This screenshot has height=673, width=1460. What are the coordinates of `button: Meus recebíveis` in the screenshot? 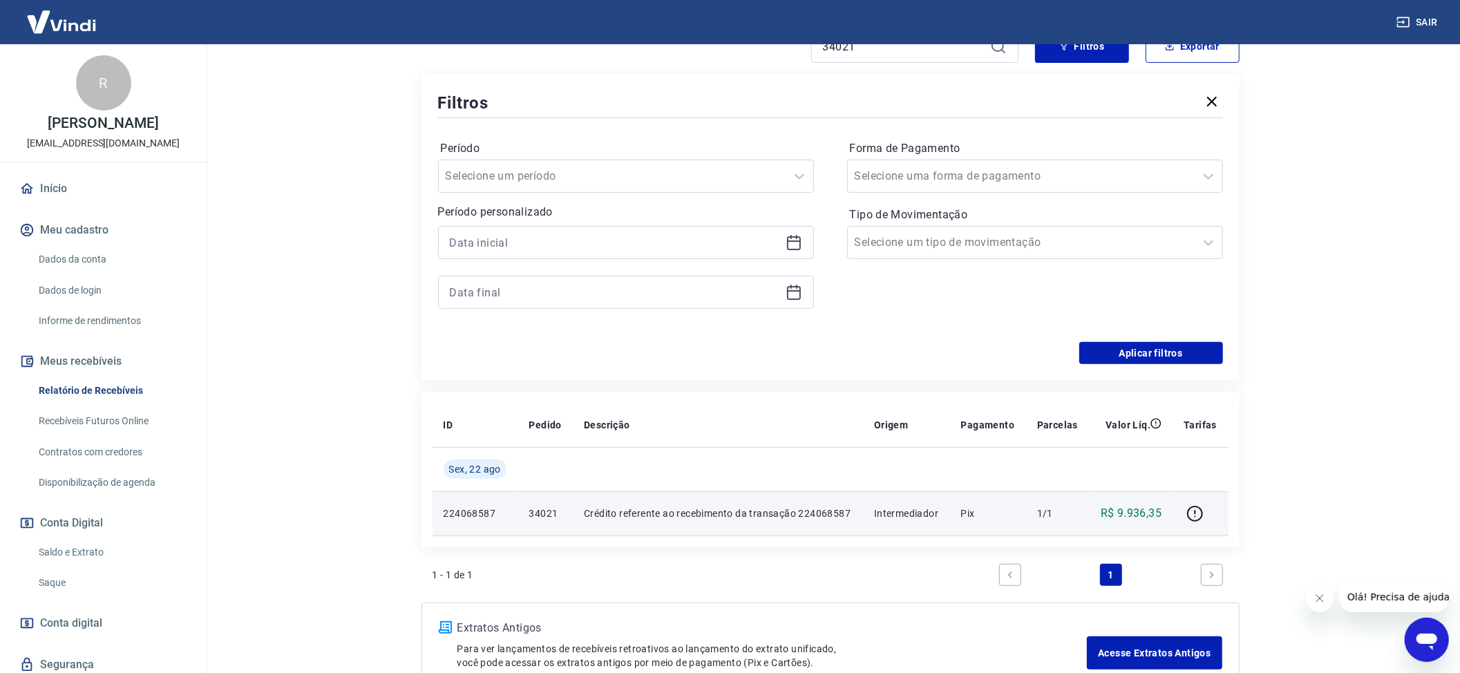 It's located at (103, 361).